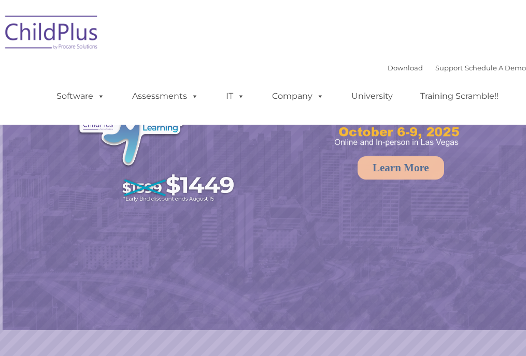  I want to click on a: Training Scramble!!, so click(459, 96).